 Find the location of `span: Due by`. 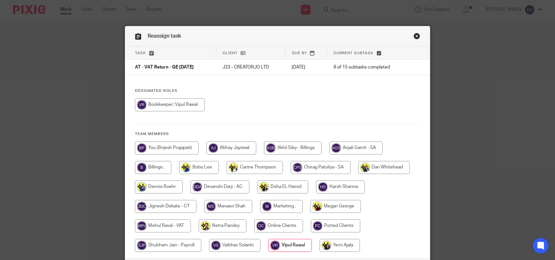

span: Due by is located at coordinates (300, 53).